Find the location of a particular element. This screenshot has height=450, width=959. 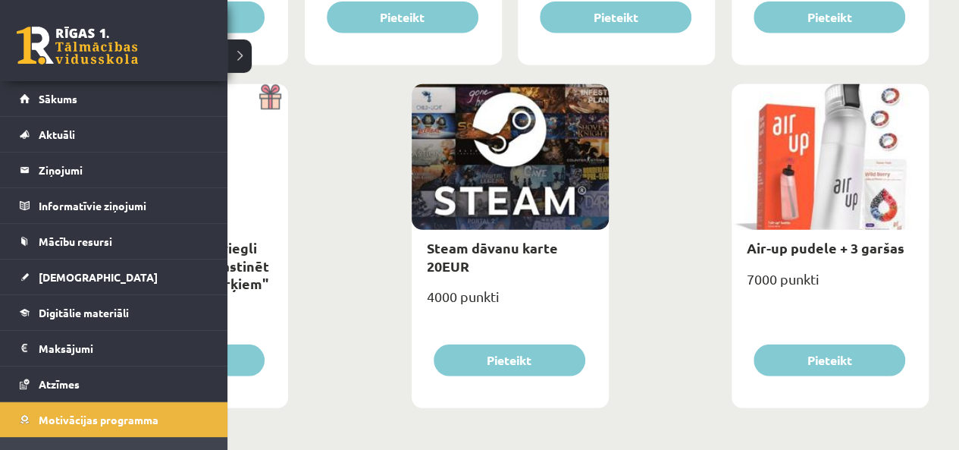

a: Steam dāvanu karte 20EUR is located at coordinates (492, 256).